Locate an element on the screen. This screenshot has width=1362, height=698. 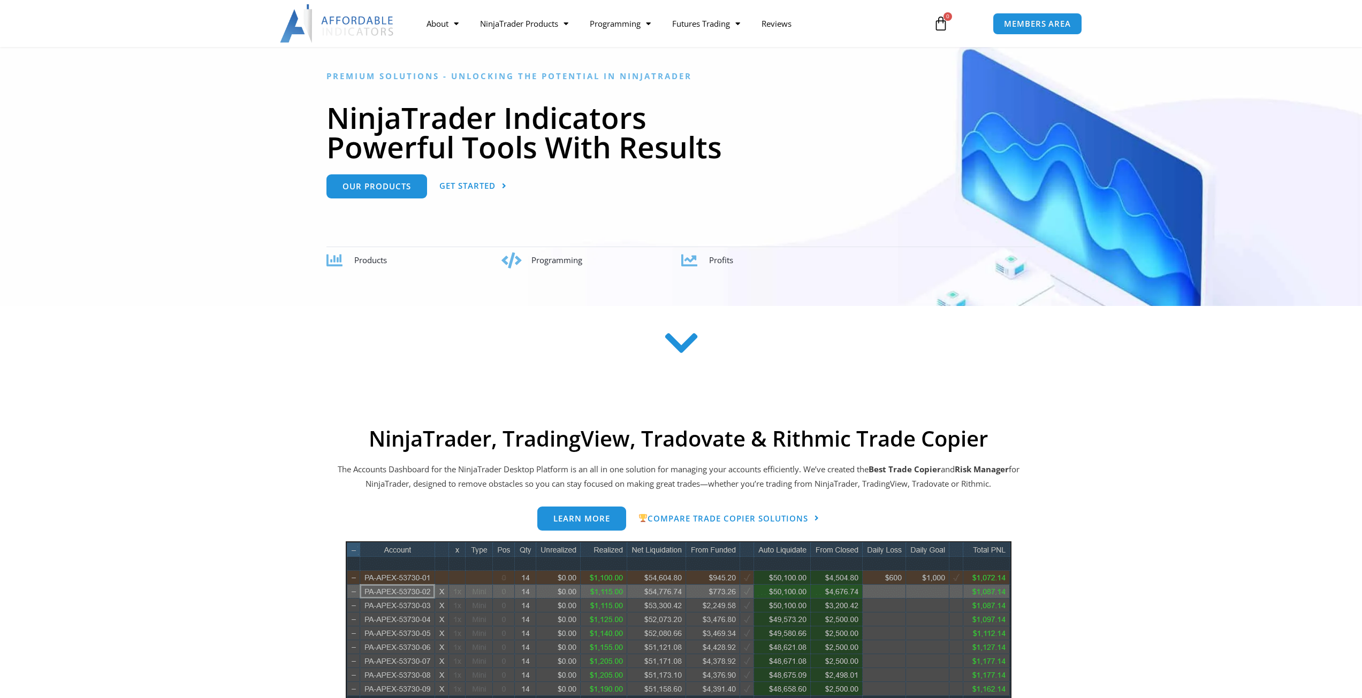
span: Profits is located at coordinates (721, 260).